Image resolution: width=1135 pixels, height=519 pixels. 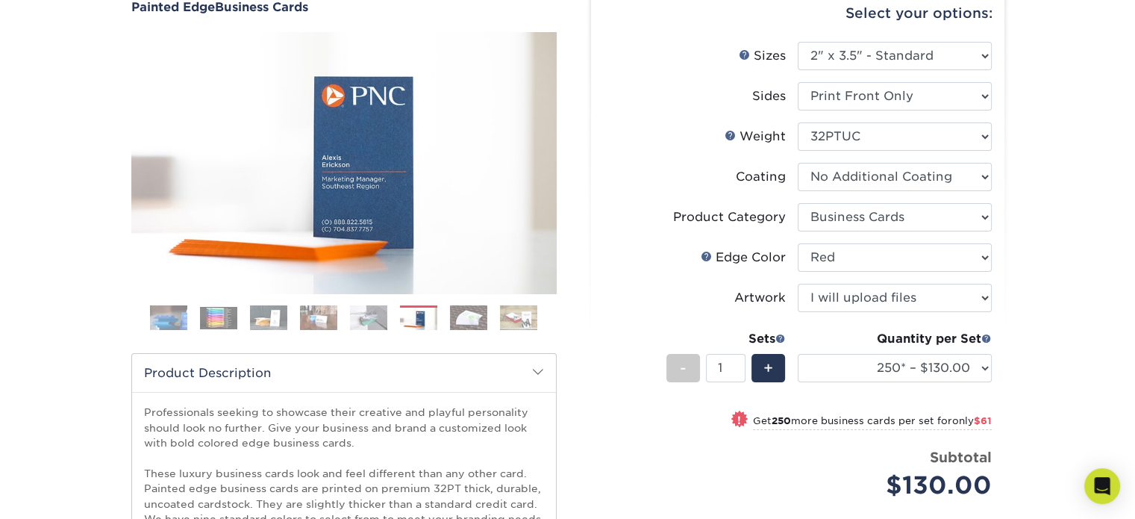 I want to click on div: Open Intercom Messenger, so click(x=1102, y=486).